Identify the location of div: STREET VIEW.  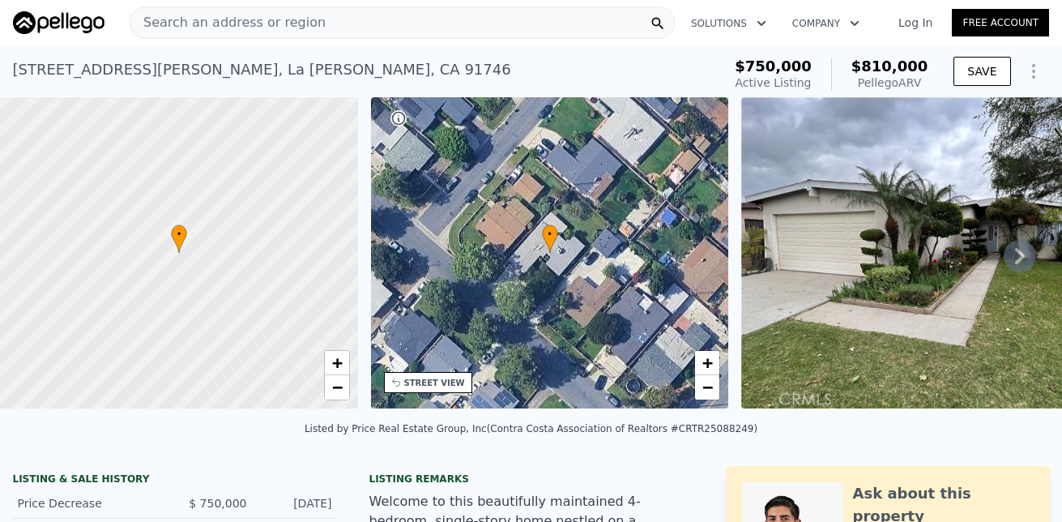
(434, 382).